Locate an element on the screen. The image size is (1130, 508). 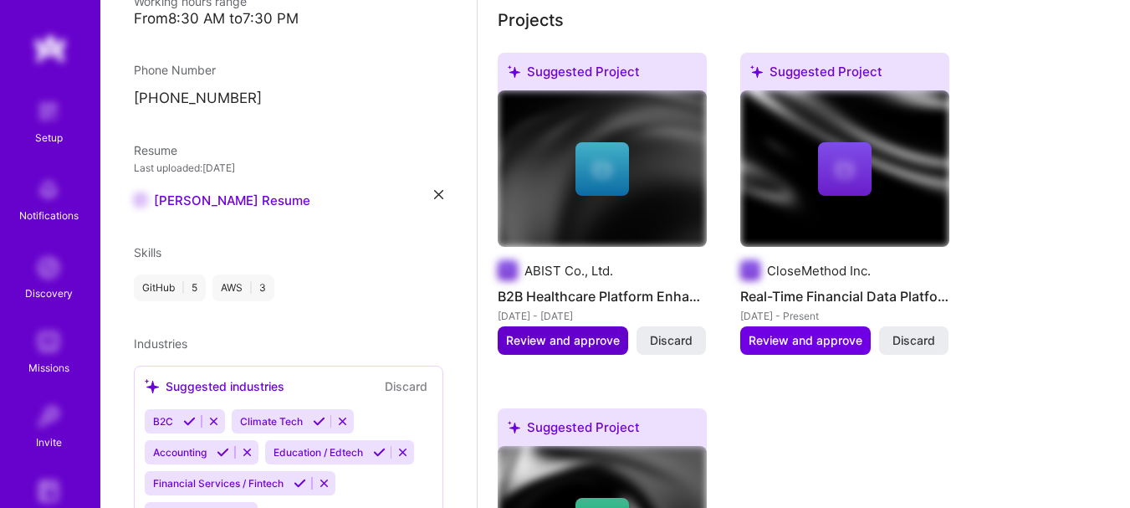
div: CloseMethod Inc. is located at coordinates (819, 270).